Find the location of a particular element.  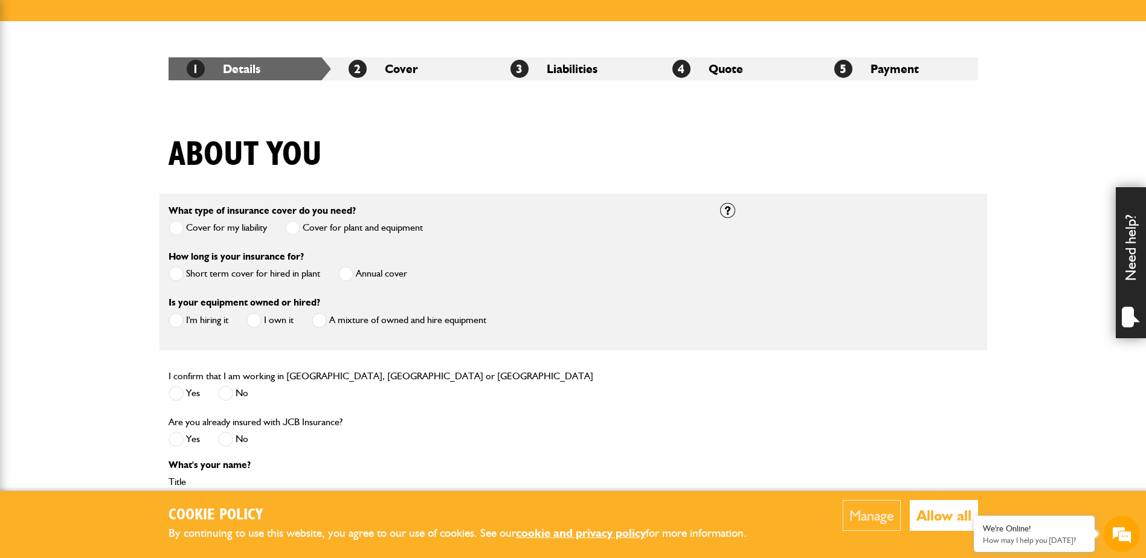

li: Cover is located at coordinates (411, 69).